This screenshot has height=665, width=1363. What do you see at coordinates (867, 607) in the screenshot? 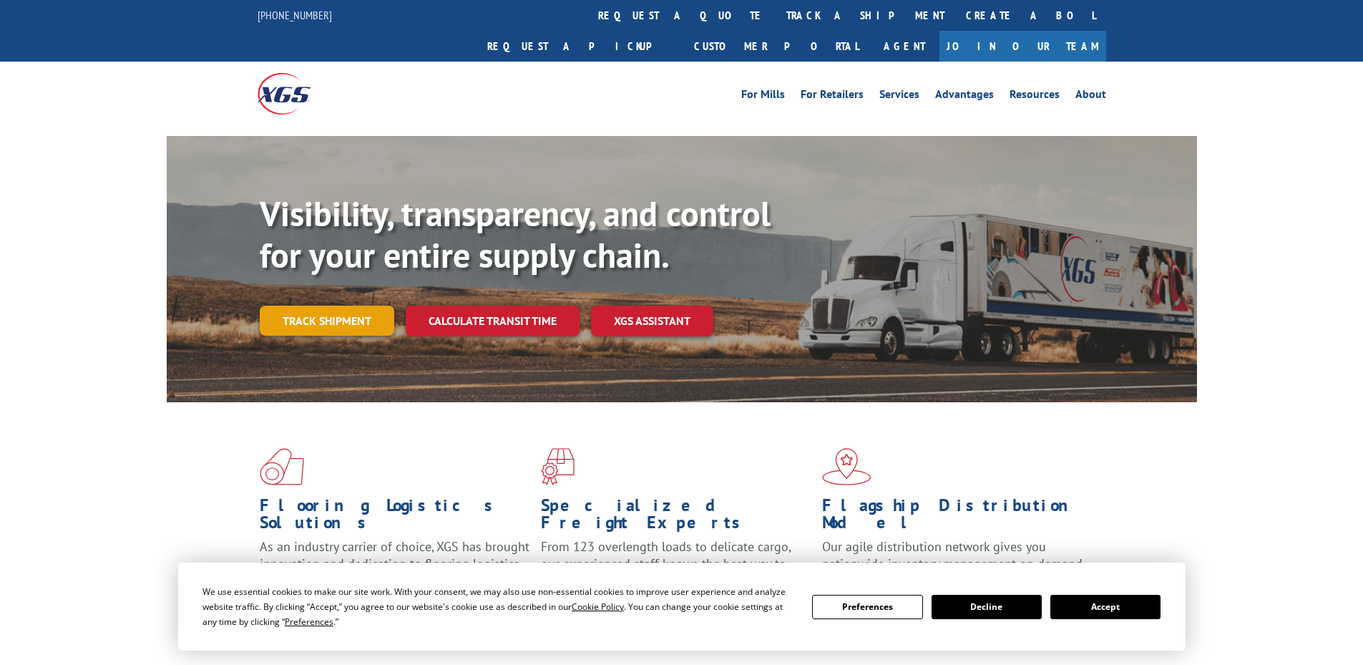
I see `button: Preferences` at bounding box center [867, 607].